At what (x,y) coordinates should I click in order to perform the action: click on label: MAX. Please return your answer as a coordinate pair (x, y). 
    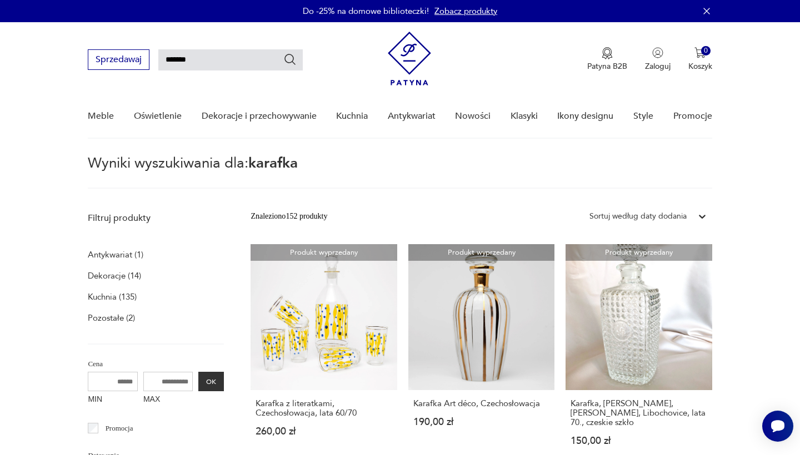
    Looking at the image, I should click on (168, 400).